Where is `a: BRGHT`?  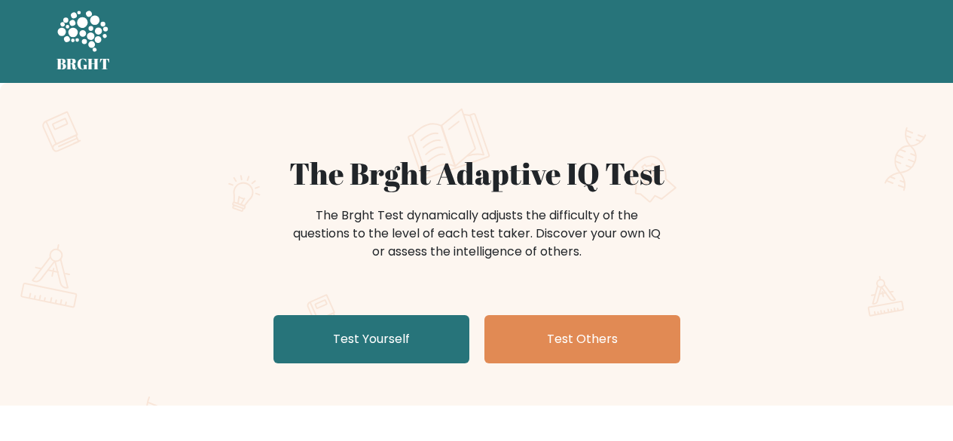
a: BRGHT is located at coordinates (84, 41).